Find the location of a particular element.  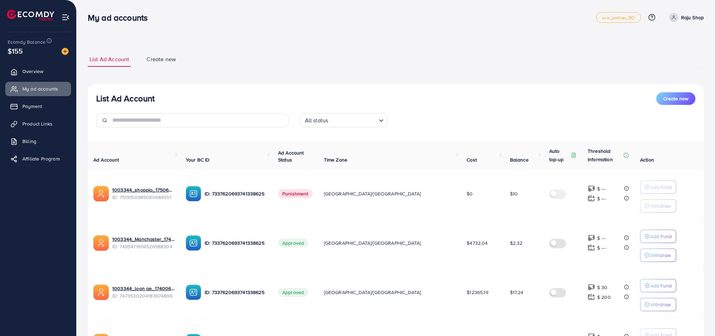

h3: My ad accounts is located at coordinates (120, 18).